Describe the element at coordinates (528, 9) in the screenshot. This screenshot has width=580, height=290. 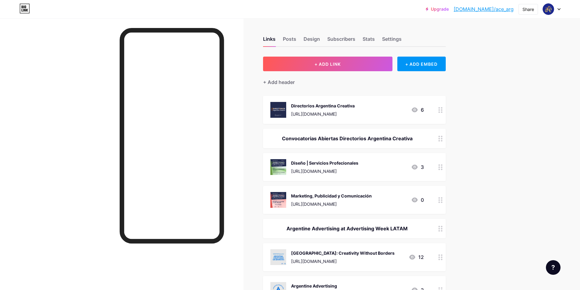
I see `div: Share` at that location.